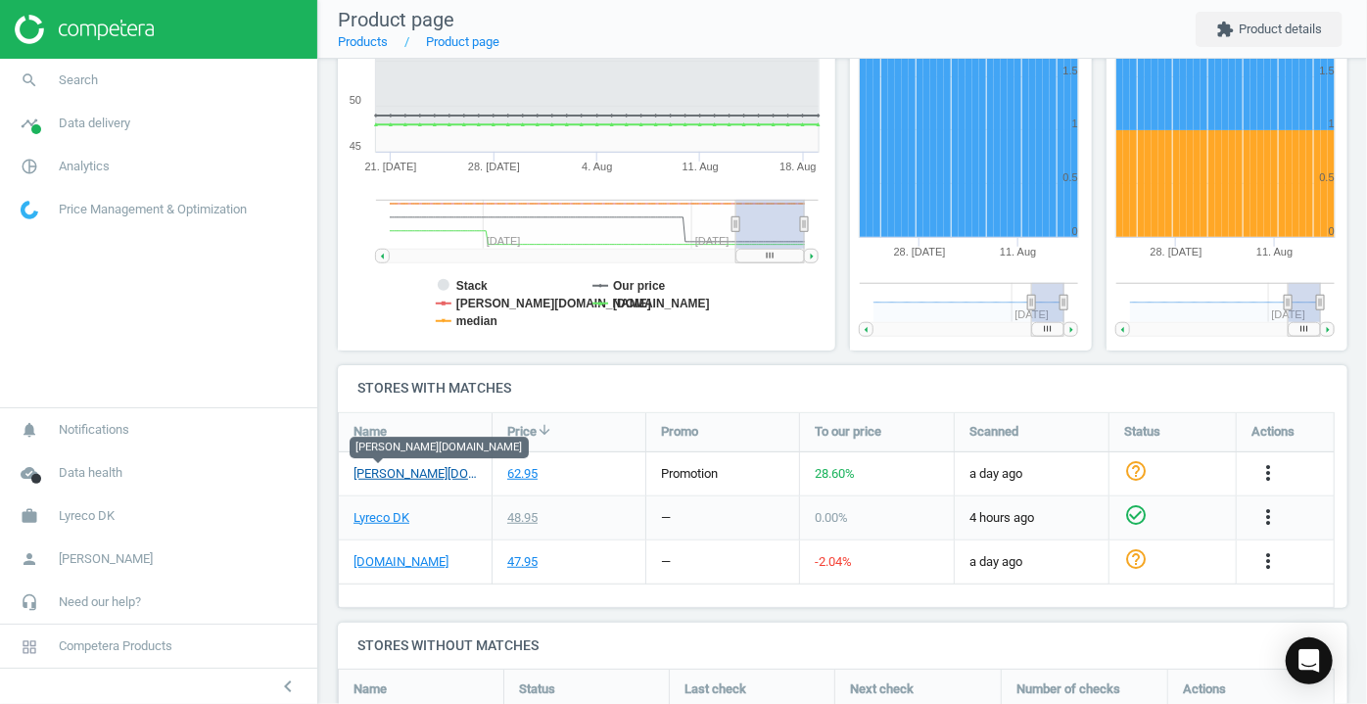 The height and width of the screenshot is (704, 1367). I want to click on i: pie_chart_outlined, so click(29, 167).